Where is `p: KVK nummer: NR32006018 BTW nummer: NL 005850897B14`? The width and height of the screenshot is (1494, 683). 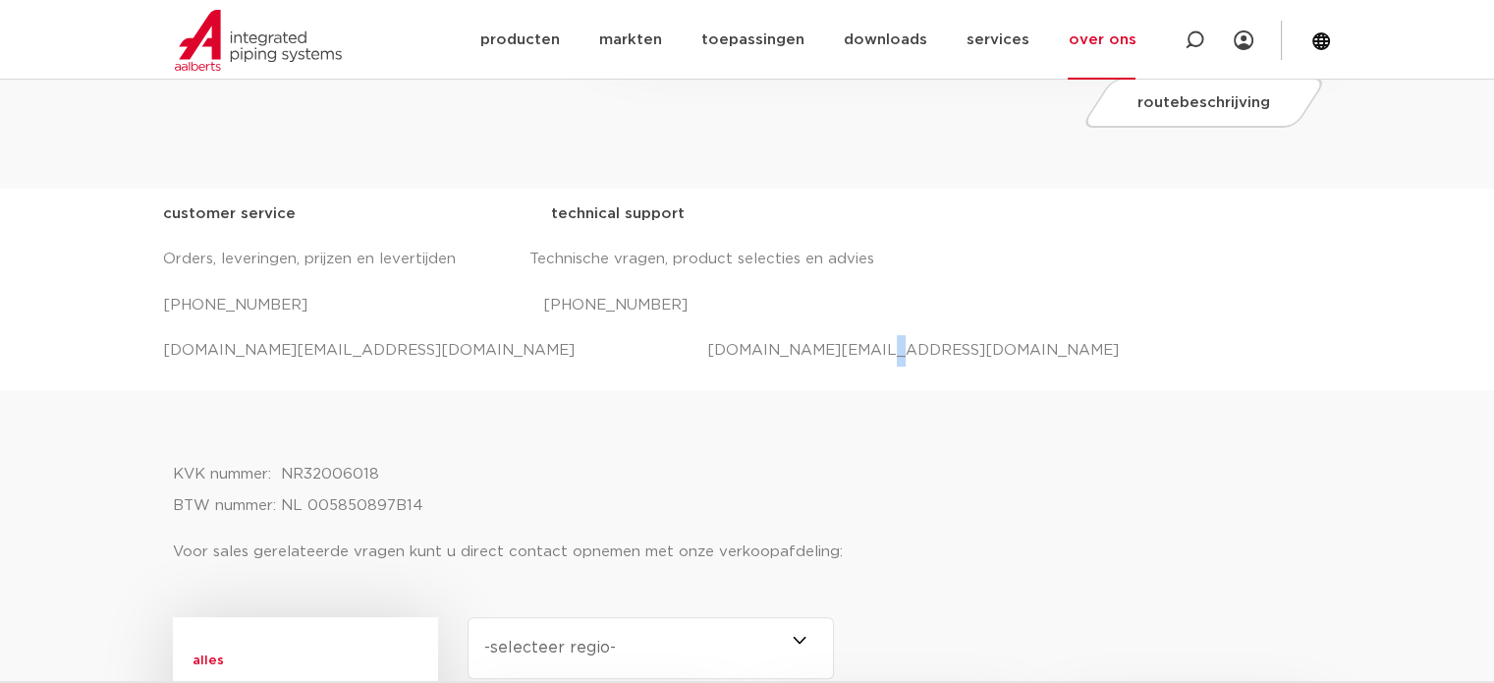 p: KVK nummer: NR32006018 BTW nummer: NL 005850897B14 is located at coordinates (748, 490).